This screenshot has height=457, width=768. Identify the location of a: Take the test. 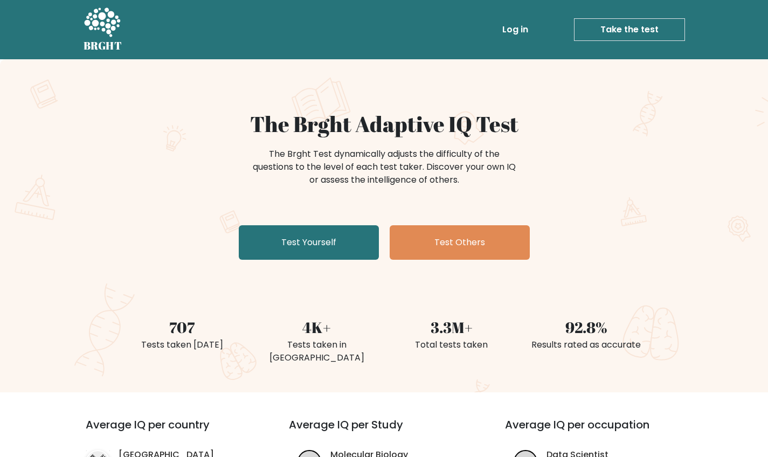
(630, 30).